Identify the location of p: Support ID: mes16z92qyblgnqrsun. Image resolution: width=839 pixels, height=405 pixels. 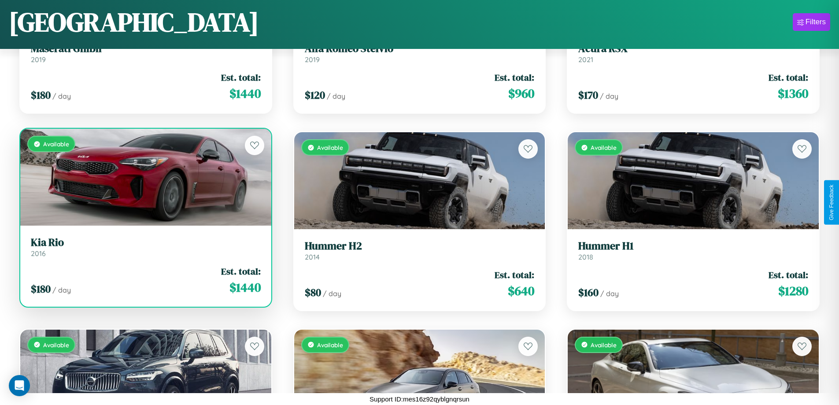
(419, 399).